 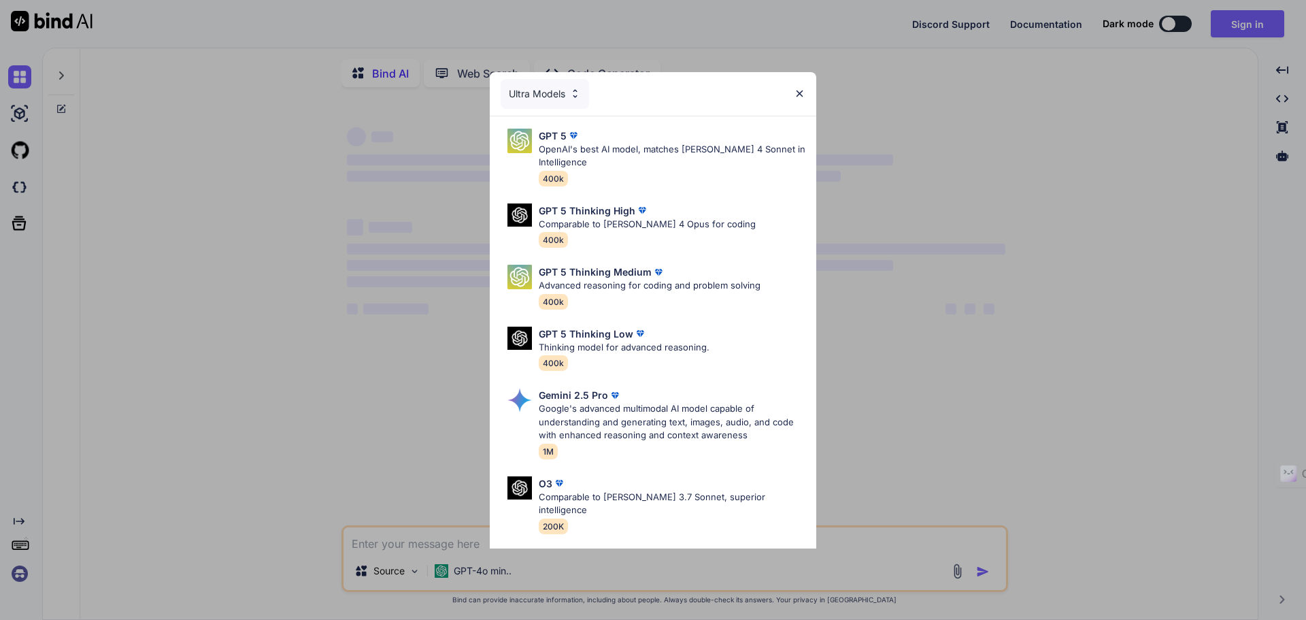 I want to click on div: Ultra Models, so click(x=545, y=94).